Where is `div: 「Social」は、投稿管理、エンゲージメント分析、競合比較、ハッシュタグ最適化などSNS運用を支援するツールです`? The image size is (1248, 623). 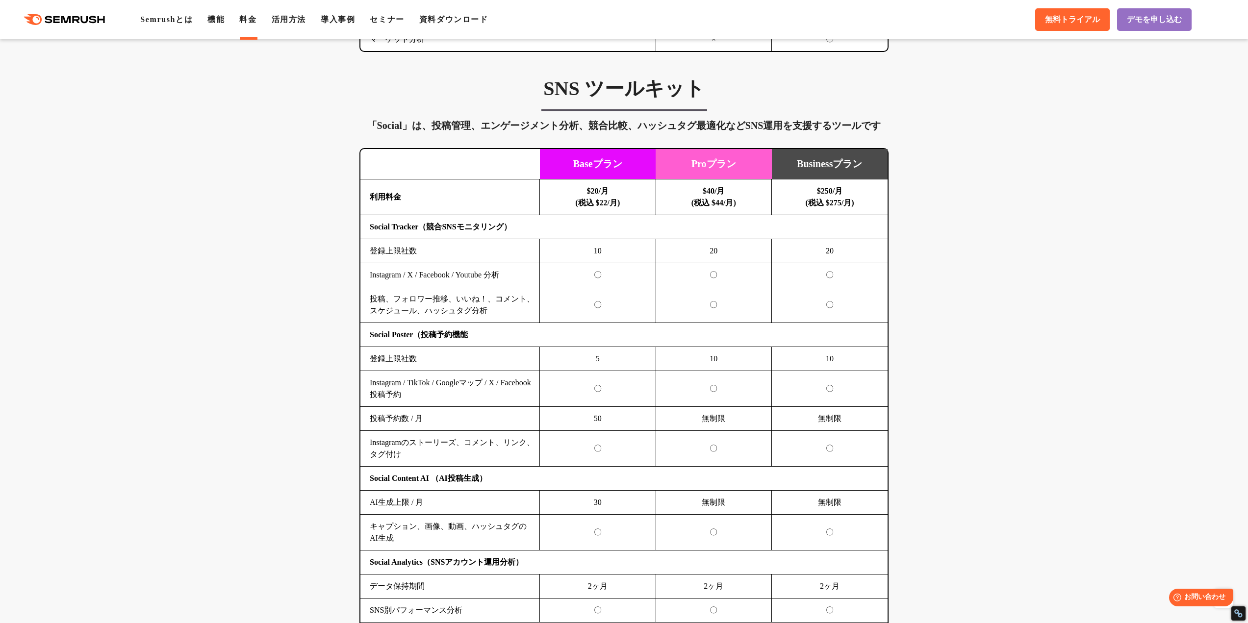
div: 「Social」は、投稿管理、エンゲージメント分析、競合比較、ハッシュタグ最適化などSNS運用を支援するツールです is located at coordinates (624, 126).